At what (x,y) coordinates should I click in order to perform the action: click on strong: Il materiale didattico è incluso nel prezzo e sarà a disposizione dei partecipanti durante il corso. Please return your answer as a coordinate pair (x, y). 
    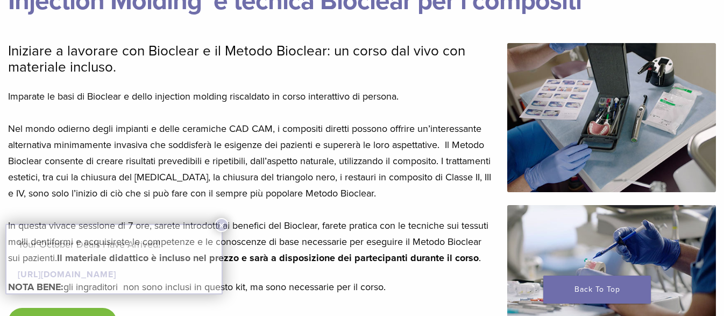
    Looking at the image, I should click on (268, 258).